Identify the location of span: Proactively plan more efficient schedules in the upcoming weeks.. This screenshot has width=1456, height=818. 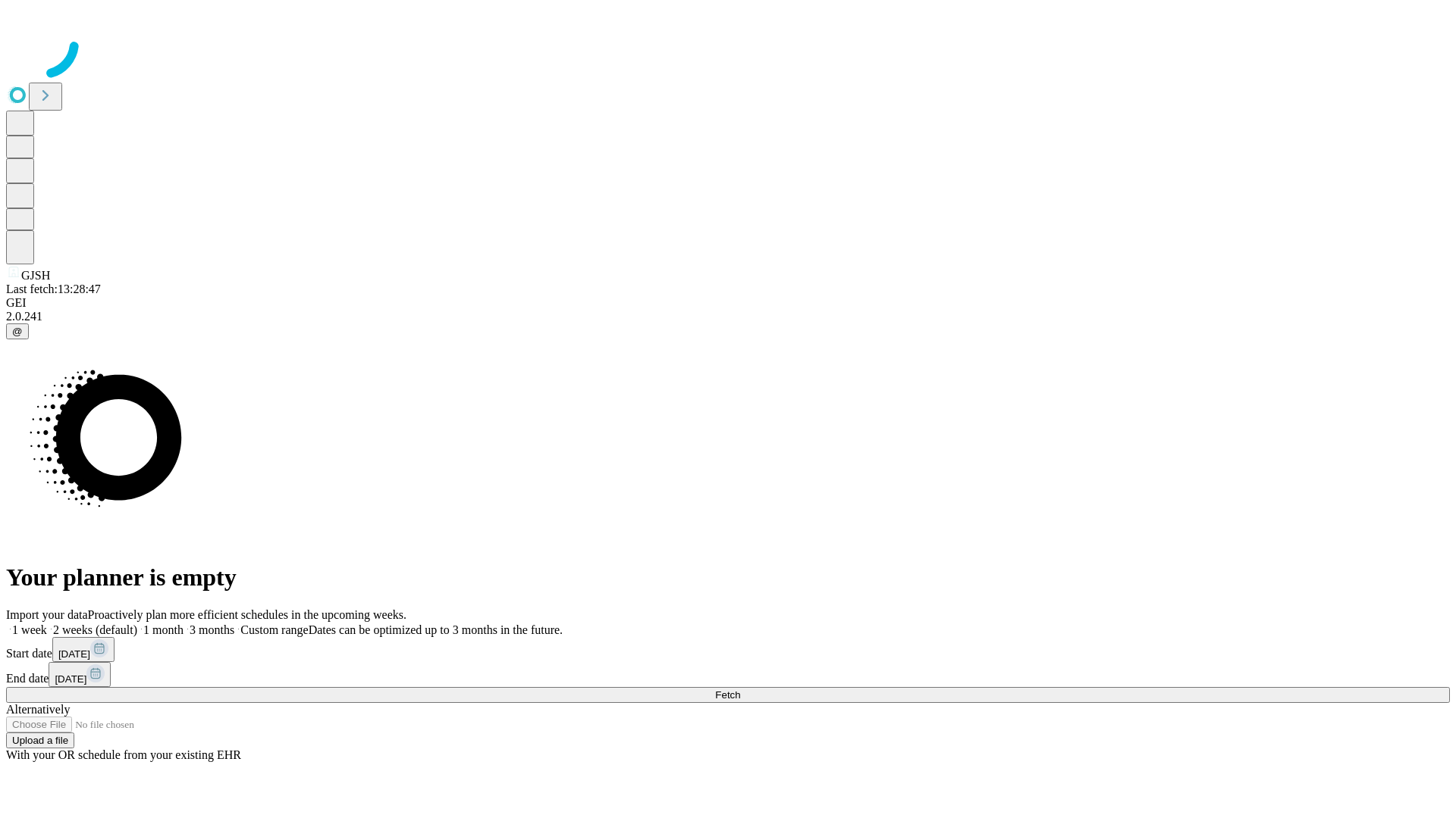
(247, 614).